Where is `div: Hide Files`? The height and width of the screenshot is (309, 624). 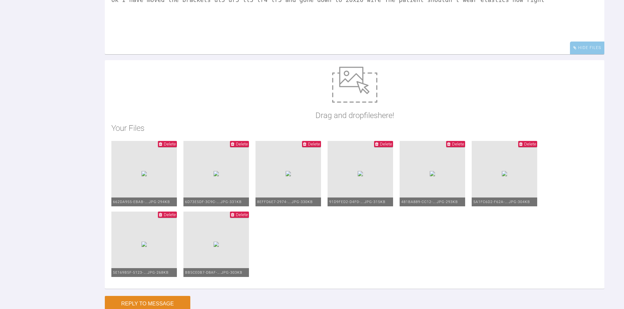
div: Hide Files is located at coordinates (587, 48).